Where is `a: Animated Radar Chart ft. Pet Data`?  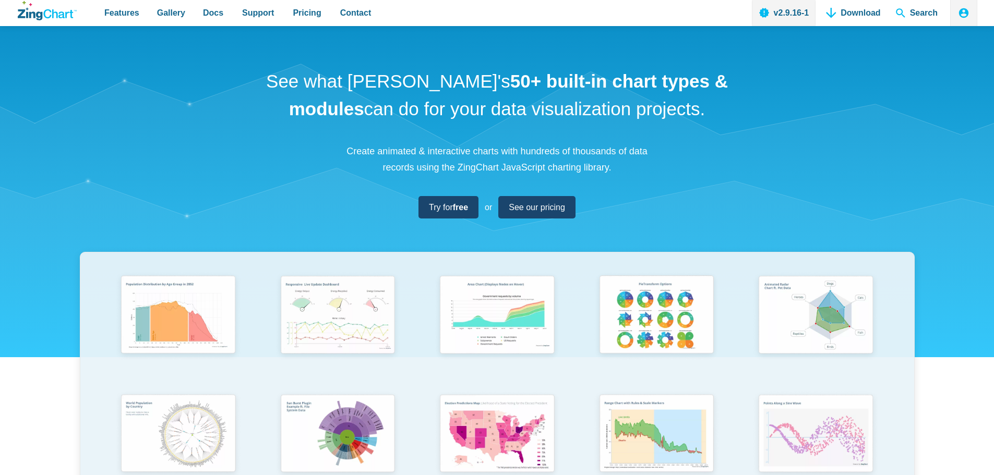
a: Animated Radar Chart ft. Pet Data is located at coordinates (816, 330).